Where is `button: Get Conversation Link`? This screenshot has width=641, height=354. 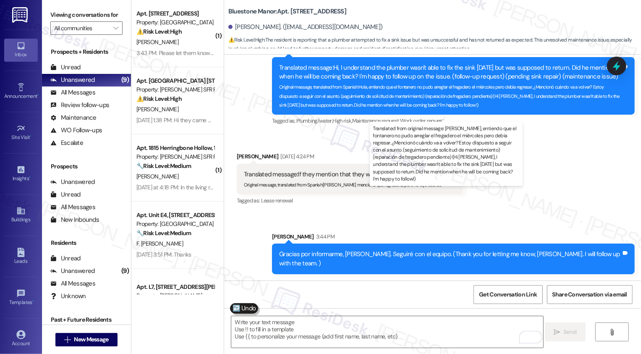
button: Get Conversation Link is located at coordinates (508, 294).